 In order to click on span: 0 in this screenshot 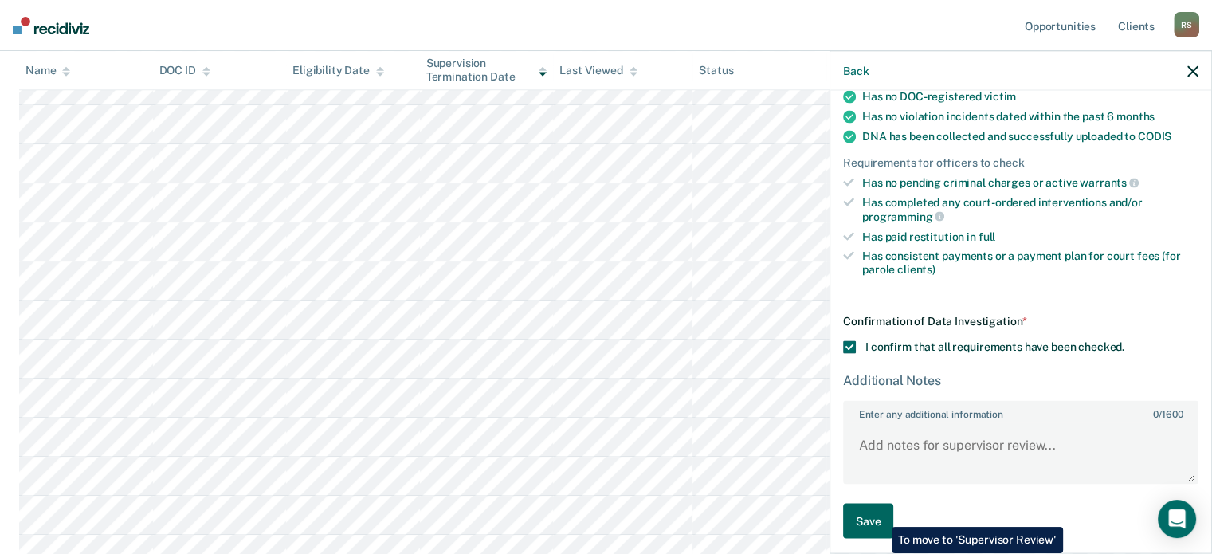, I will do `click(1155, 413)`.